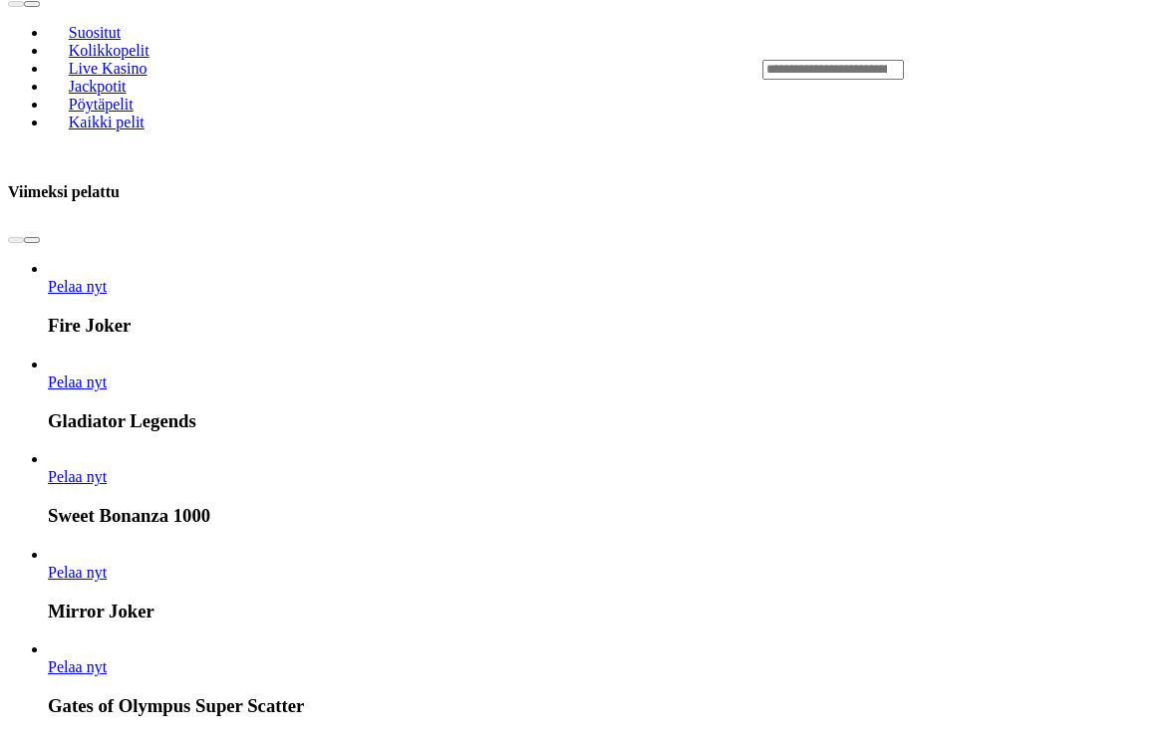 This screenshot has height=740, width=1176. I want to click on span: Suositut, so click(95, 32).